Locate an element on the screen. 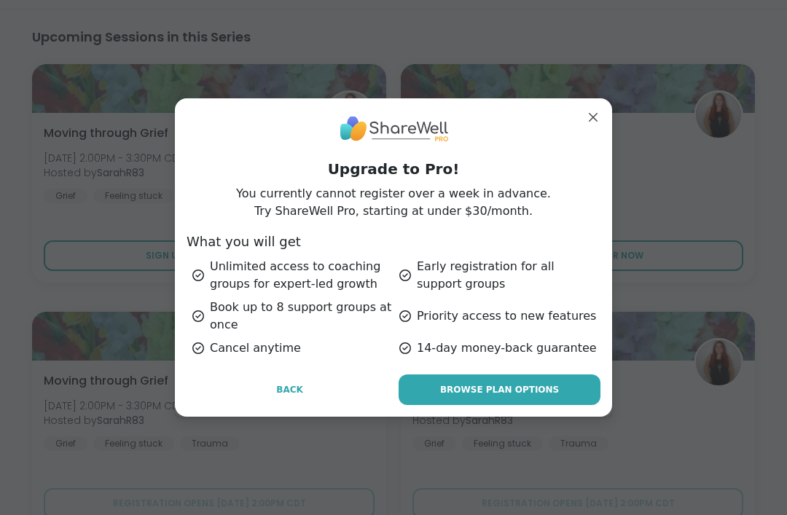 The height and width of the screenshot is (515, 787). p: You currently cannot register over a week in advance. Try ShareWell Pro, starting at under $30/mo... is located at coordinates (394, 203).